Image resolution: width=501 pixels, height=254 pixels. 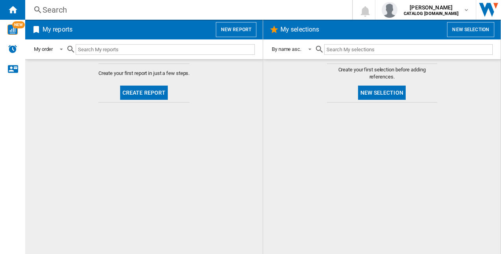 I want to click on span: NEW, so click(x=19, y=25).